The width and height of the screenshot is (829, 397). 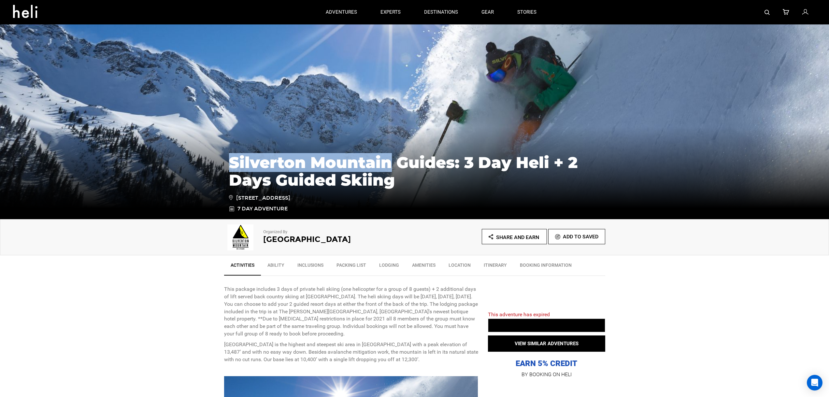 I want to click on a: Packing List, so click(x=351, y=267).